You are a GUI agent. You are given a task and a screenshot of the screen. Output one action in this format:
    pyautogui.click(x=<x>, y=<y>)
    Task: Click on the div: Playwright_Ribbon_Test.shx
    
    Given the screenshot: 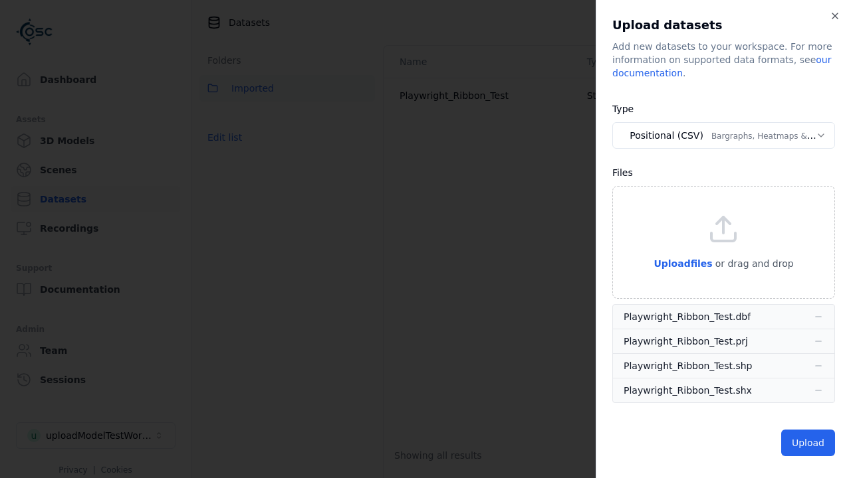 What is the action you would take?
    pyautogui.click(x=687, y=391)
    